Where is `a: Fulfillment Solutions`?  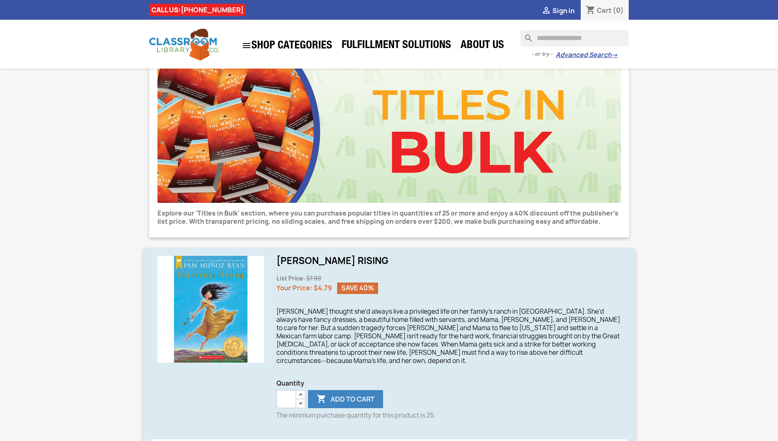
a: Fulfillment Solutions is located at coordinates (396, 46).